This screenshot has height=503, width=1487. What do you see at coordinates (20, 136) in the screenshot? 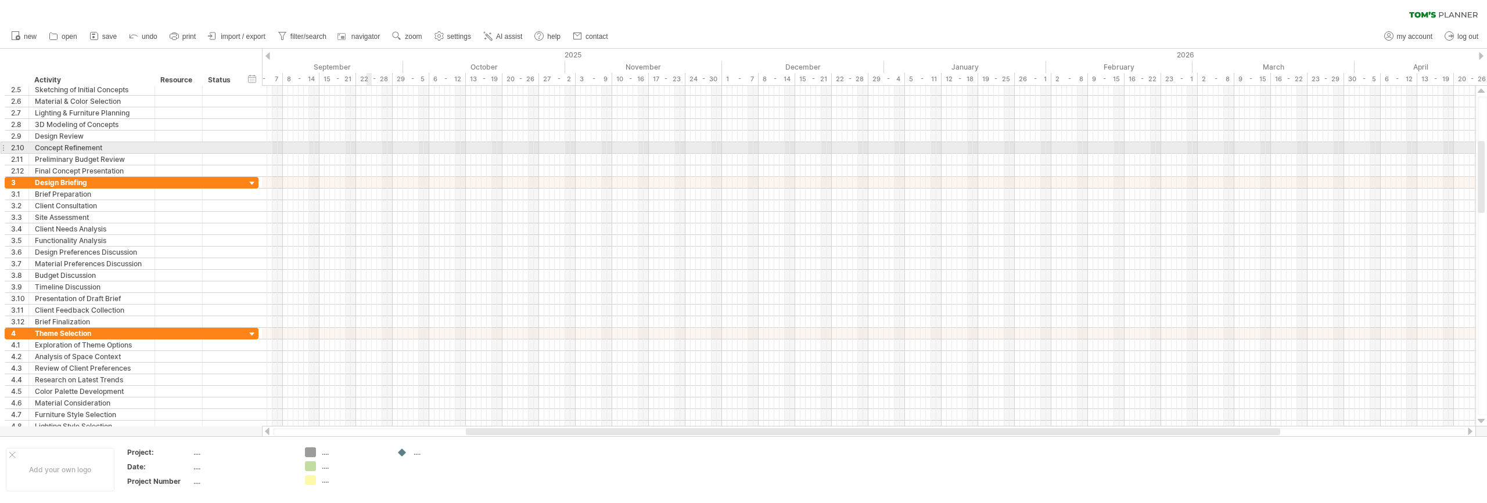
I see `div: 2.9` at bounding box center [20, 136].